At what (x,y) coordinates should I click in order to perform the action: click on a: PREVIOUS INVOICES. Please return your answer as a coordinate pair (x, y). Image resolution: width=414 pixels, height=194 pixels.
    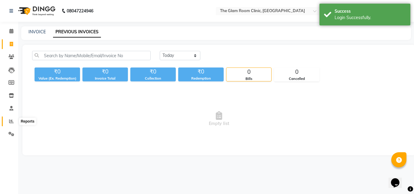
    Looking at the image, I should click on (77, 32).